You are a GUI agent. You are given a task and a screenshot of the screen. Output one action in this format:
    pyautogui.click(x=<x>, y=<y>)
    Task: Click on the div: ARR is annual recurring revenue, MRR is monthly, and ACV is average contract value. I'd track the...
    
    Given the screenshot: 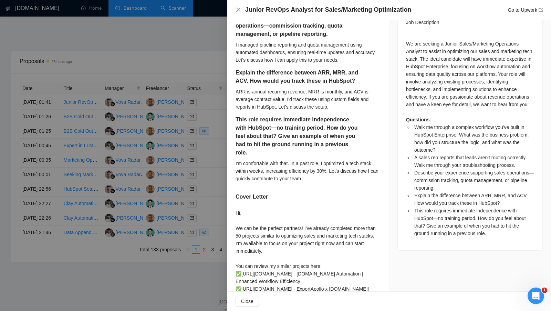 What is the action you would take?
    pyautogui.click(x=308, y=99)
    